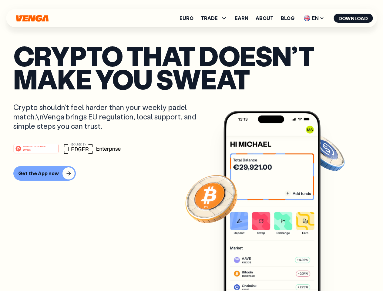  What do you see at coordinates (109, 117) in the screenshot?
I see `p: Crypto shouldn’t feel harder than your weekly padel match.\nVenga brings EU regulation, local sup...` at bounding box center [109, 117].